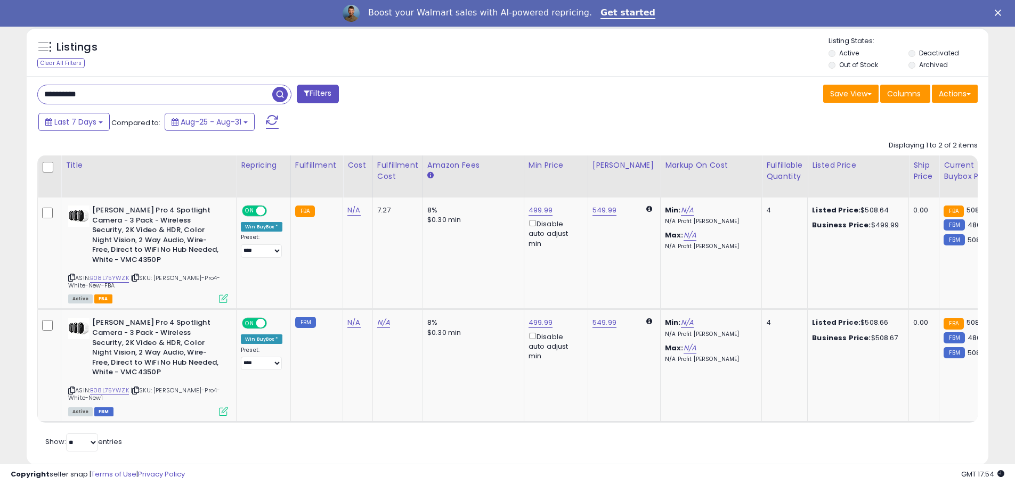 This screenshot has width=1015, height=485. Describe the element at coordinates (103, 299) in the screenshot. I see `span: FBA` at that location.